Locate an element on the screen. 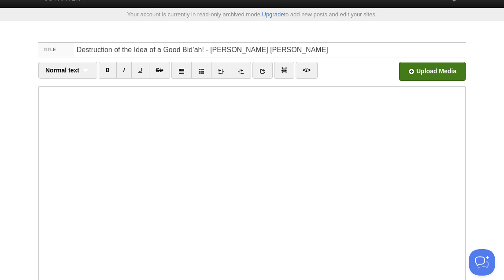 This screenshot has height=280, width=504. a: Upgrade is located at coordinates (273, 14).